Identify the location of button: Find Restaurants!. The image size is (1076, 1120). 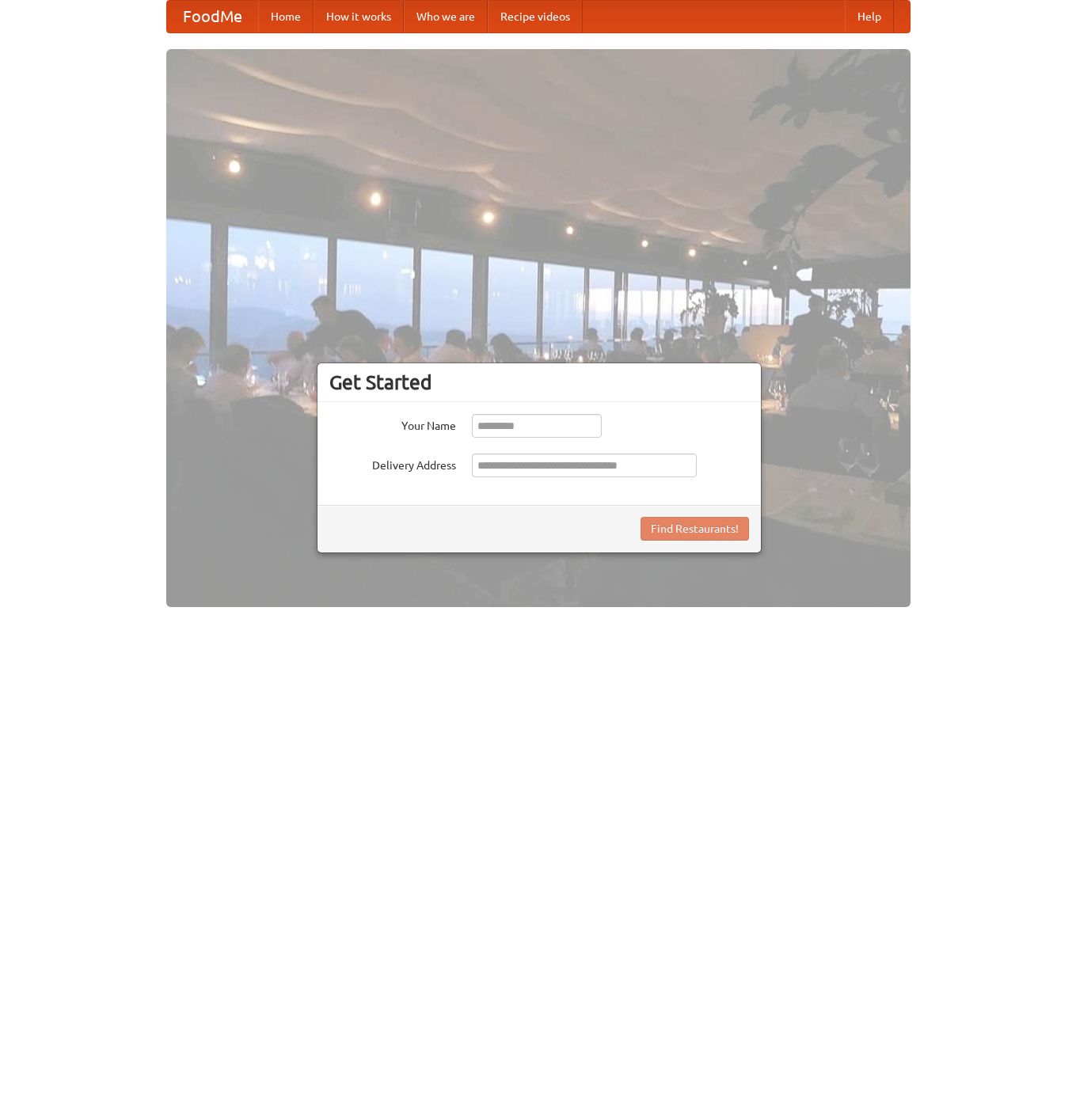
(694, 528).